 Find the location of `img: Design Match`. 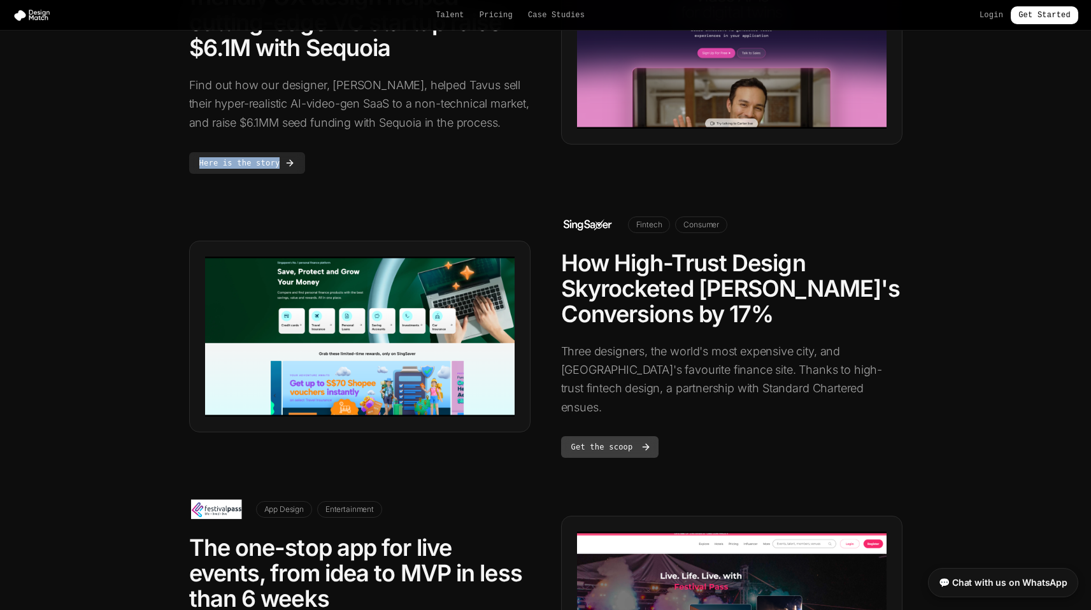

img: Design Match is located at coordinates (34, 15).